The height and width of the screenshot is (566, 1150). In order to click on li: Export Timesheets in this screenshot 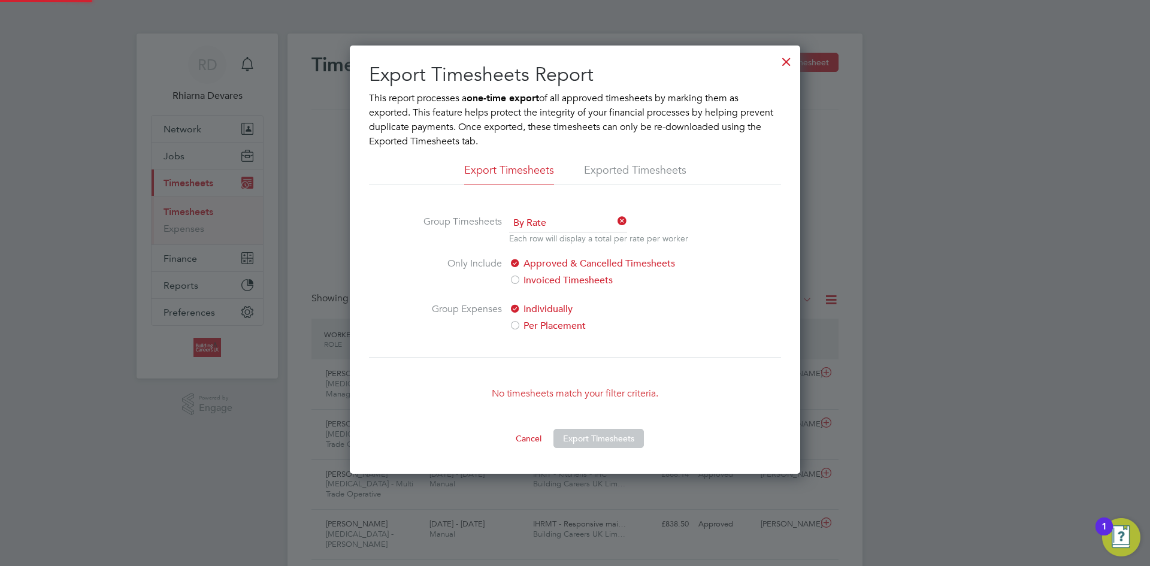, I will do `click(509, 174)`.